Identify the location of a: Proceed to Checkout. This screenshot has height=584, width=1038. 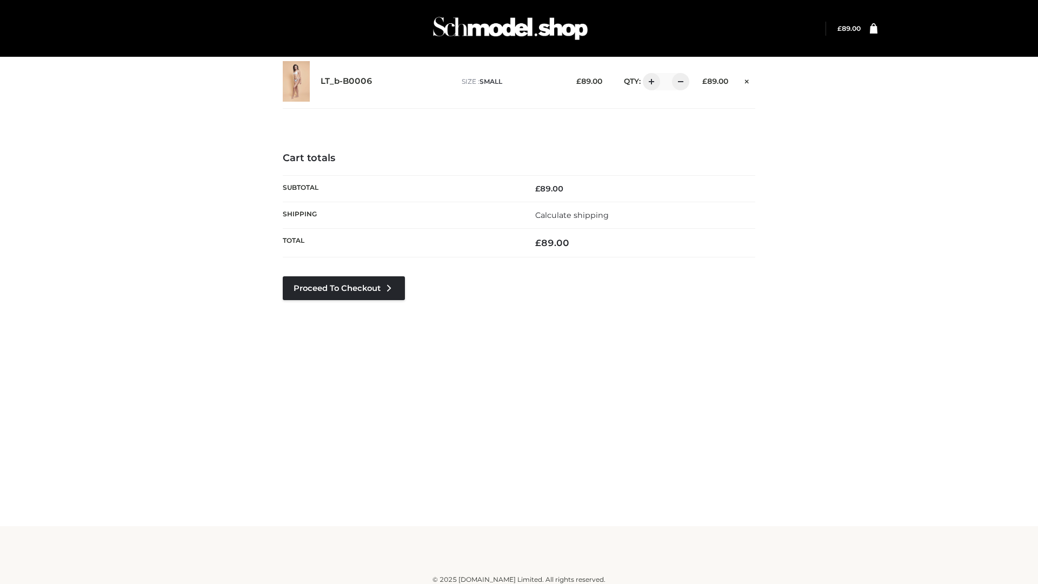
(344, 288).